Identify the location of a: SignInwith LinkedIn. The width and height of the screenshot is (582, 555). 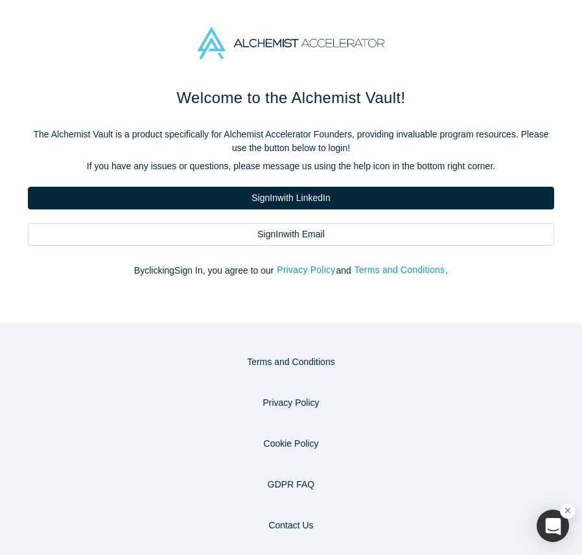
(291, 198).